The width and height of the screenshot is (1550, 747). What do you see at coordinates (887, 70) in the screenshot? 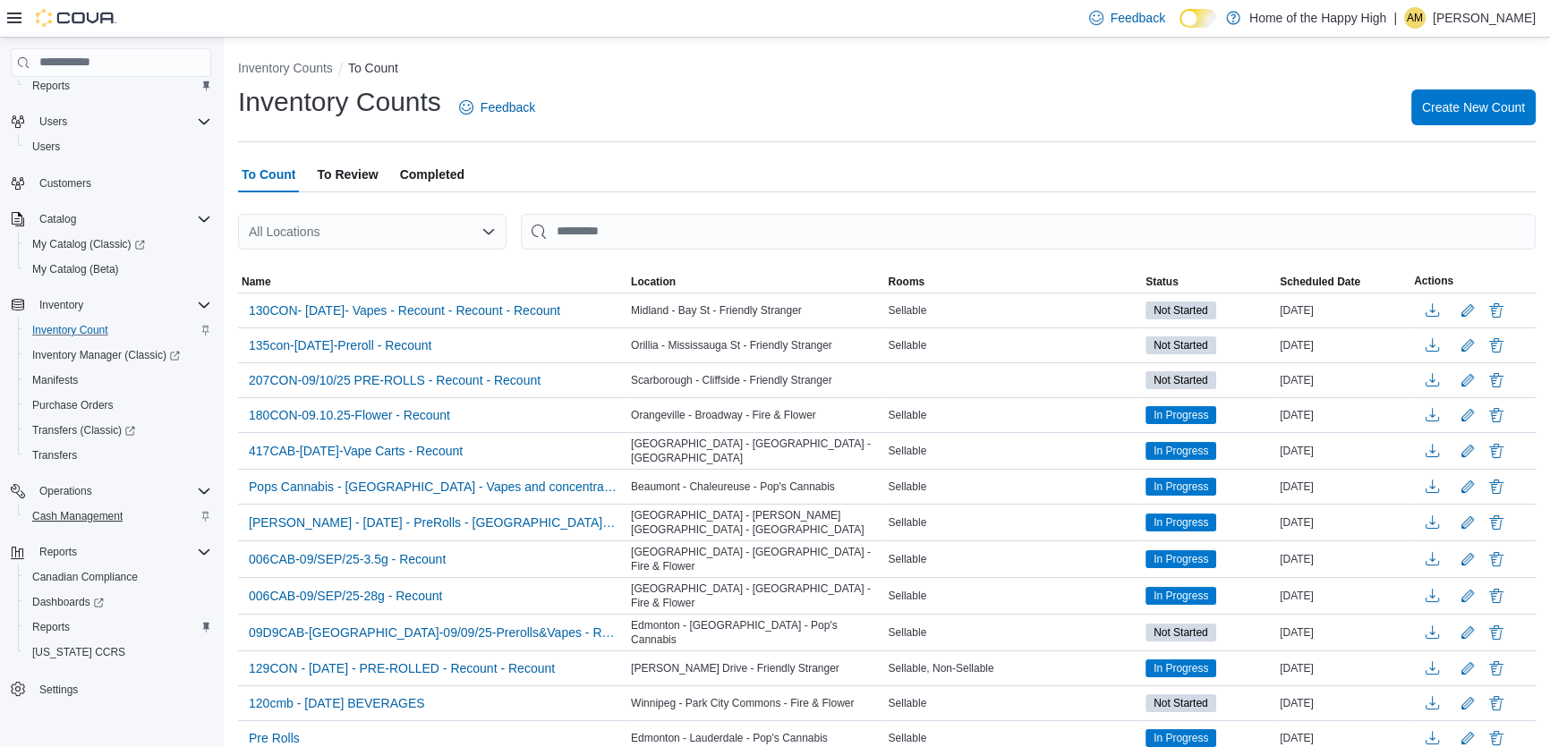
I see `nav: An example of EuiBreadcrumbs` at bounding box center [887, 70].